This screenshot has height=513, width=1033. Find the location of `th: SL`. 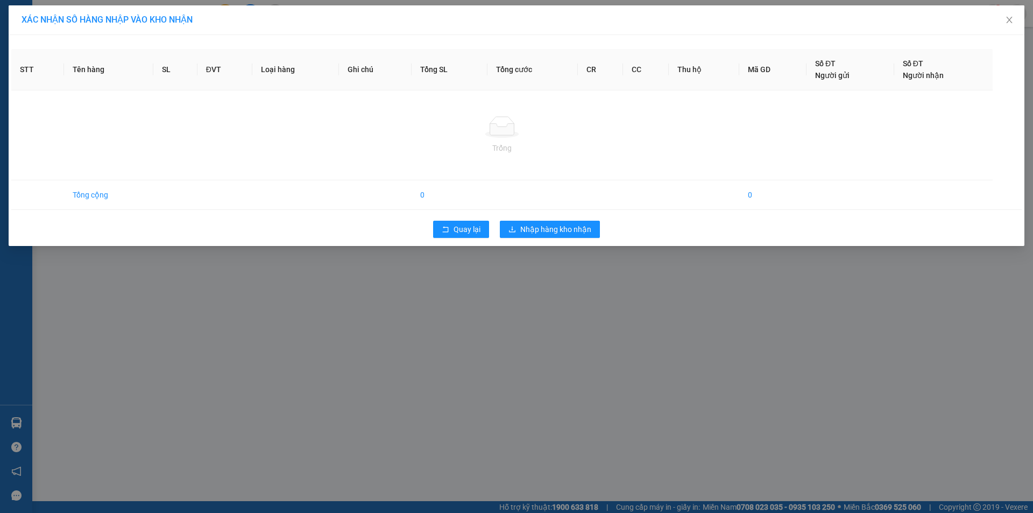

th: SL is located at coordinates (175, 69).